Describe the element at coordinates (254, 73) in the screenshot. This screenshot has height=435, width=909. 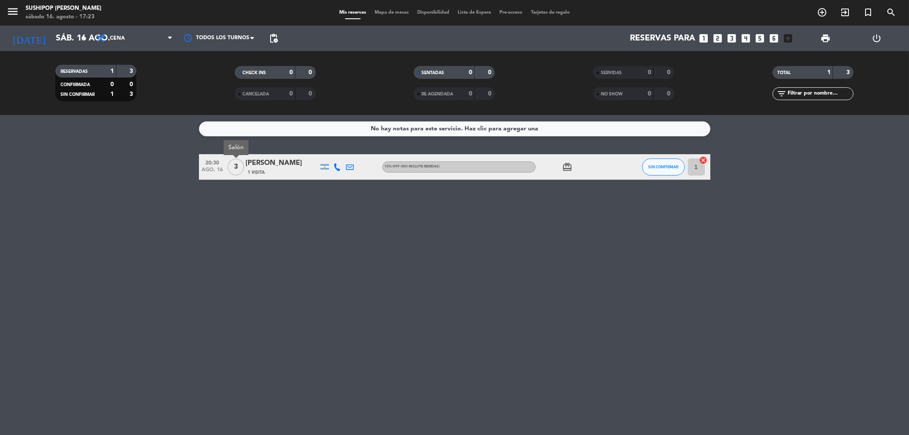
I see `span: CHECK INS` at that location.